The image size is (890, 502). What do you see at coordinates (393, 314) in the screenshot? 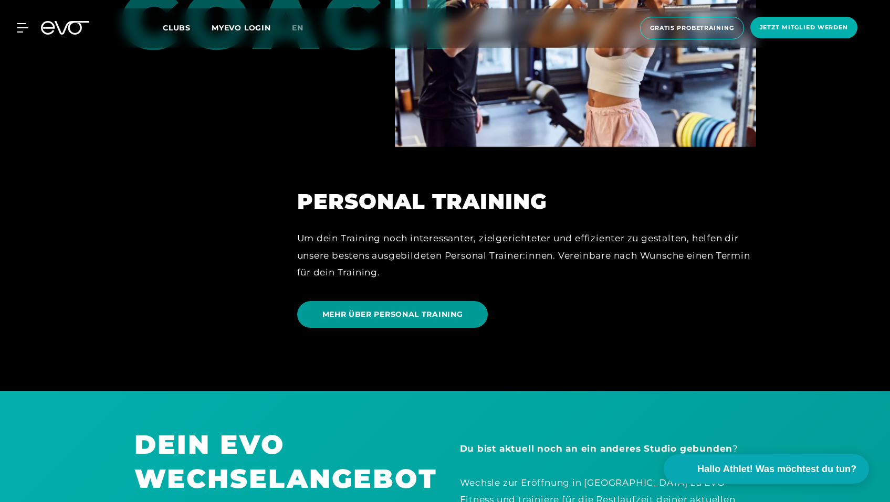
I see `span: MEHR ÜBER PERSONAL TRAINING` at bounding box center [393, 314].